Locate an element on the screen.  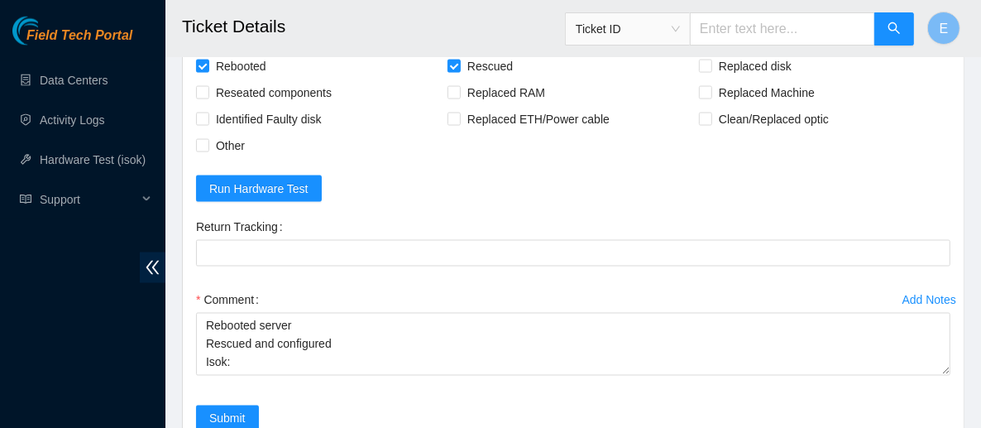
span: Replaced RAM is located at coordinates (506, 93).